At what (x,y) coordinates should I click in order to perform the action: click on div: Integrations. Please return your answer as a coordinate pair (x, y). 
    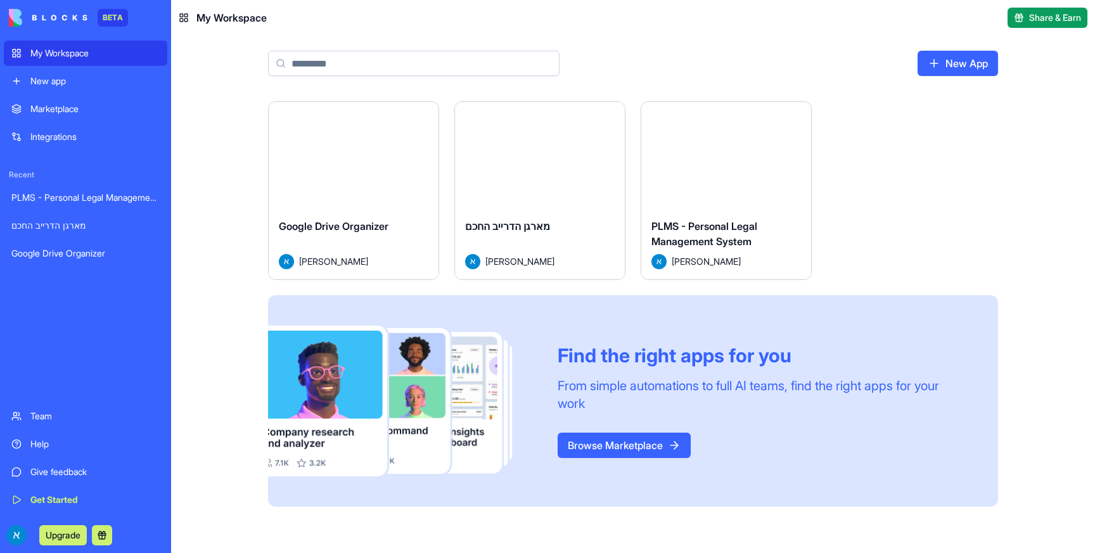
    Looking at the image, I should click on (95, 137).